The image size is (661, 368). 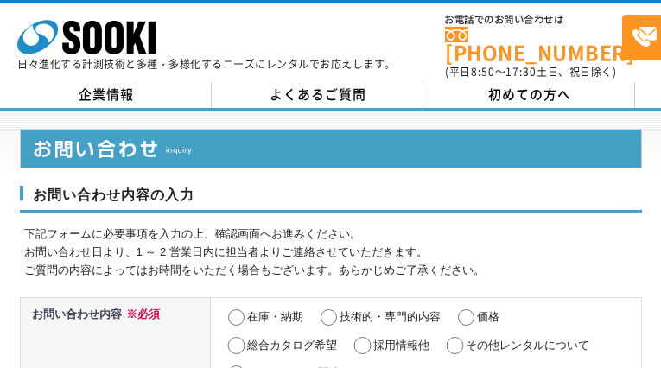 What do you see at coordinates (317, 95) in the screenshot?
I see `a: よくあるご質問` at bounding box center [317, 95].